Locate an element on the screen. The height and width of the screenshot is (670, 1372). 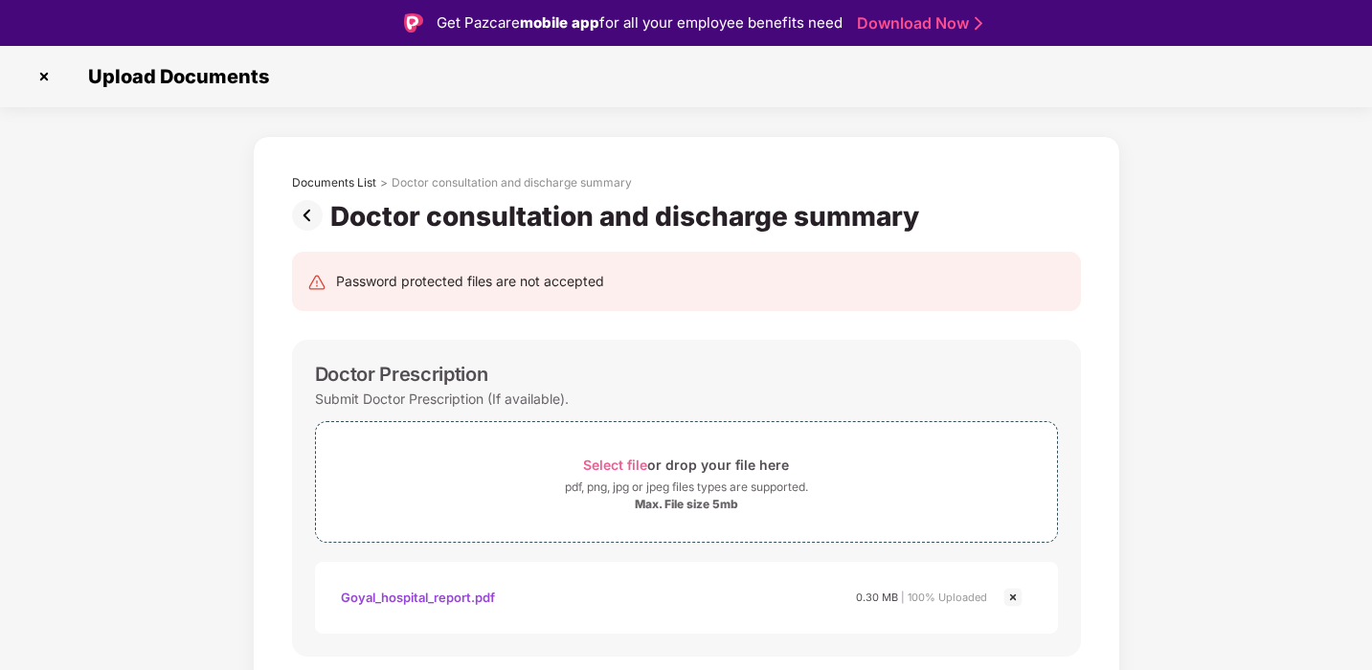
img: svg+xml;base64,PHN2ZyB4bWxucz0iaHR0cDovL3d3dy53My5vcmcvMjAwMC9zdmciIHdpZHRoPSIyNCIgaGVpZ2h0PSIyNC... is located at coordinates (317, 282).